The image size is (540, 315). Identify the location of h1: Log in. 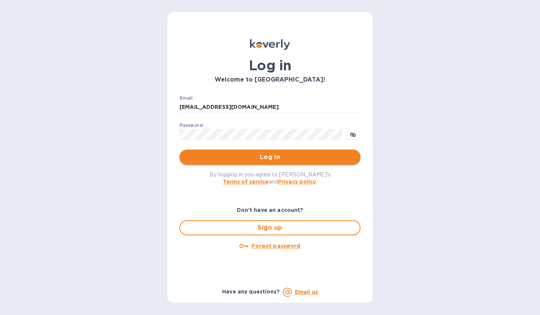
(270, 65).